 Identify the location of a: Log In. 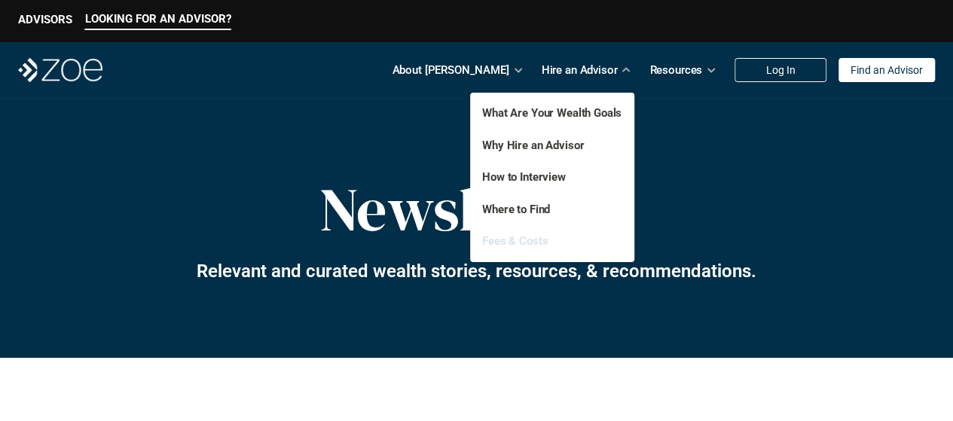
(780, 70).